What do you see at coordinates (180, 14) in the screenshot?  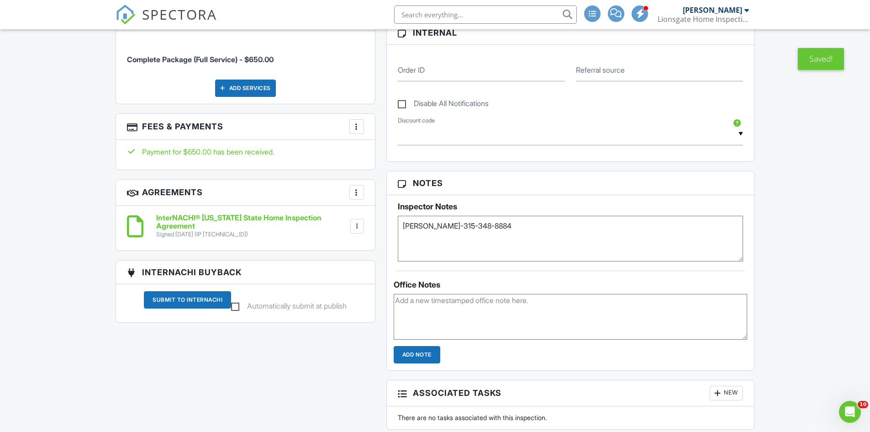 I see `span: SPECTORA` at bounding box center [180, 14].